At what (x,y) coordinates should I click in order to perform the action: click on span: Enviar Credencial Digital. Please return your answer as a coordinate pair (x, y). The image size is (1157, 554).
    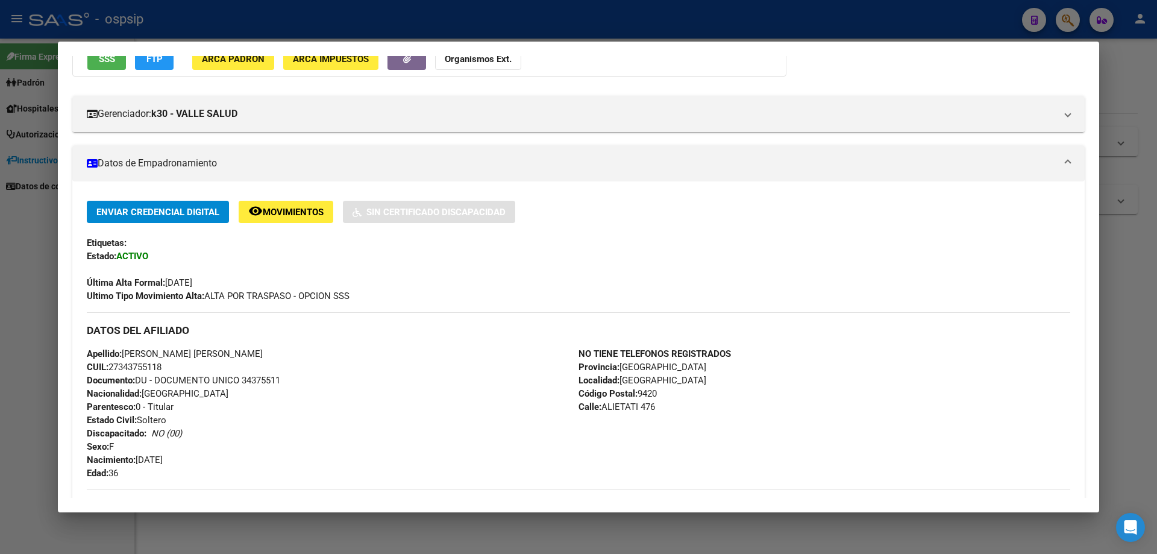
    Looking at the image, I should click on (158, 212).